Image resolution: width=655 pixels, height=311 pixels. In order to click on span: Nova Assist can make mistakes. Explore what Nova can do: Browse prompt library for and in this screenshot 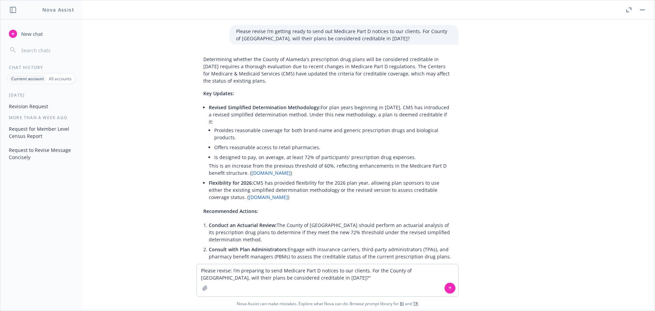, I will do `click(328, 303)`.